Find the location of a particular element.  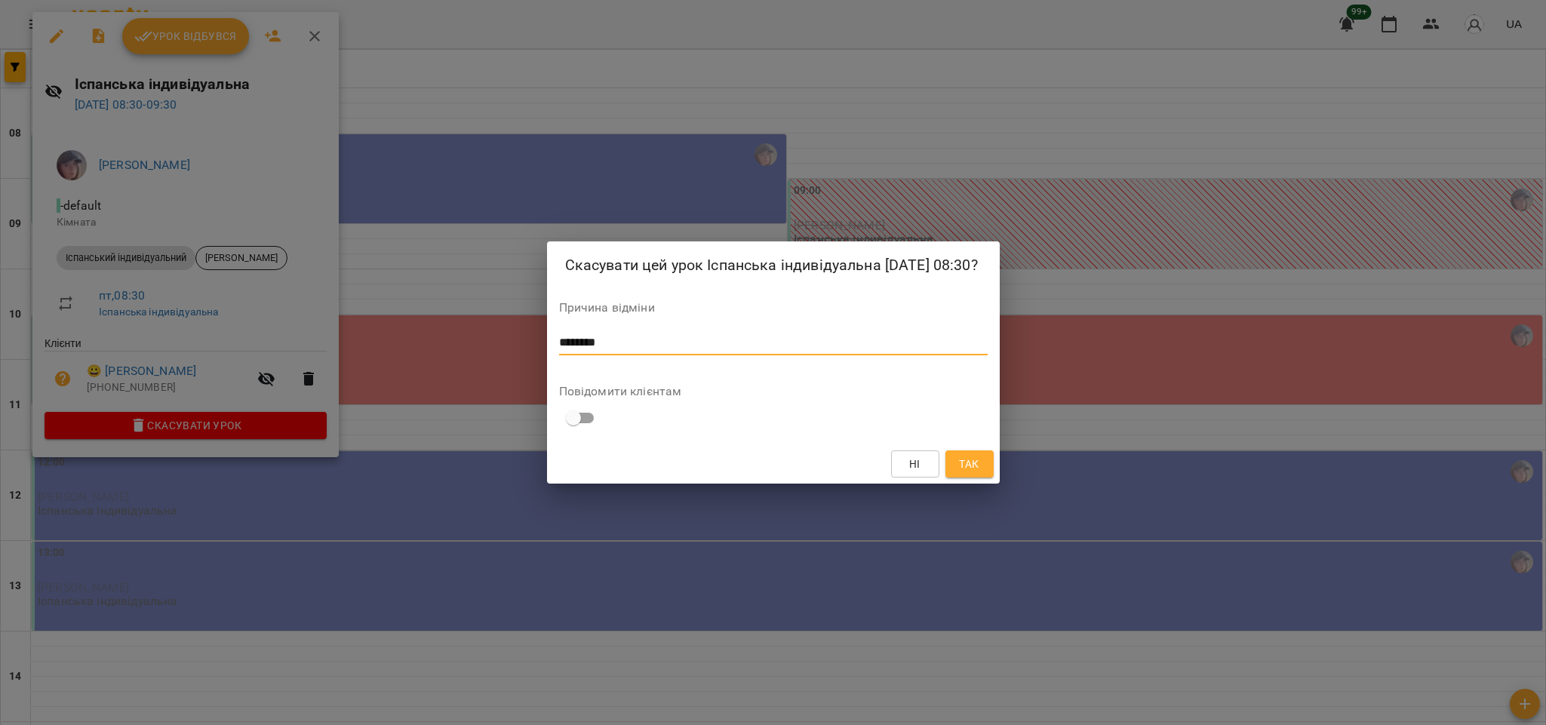

span: Ні is located at coordinates (915, 464).